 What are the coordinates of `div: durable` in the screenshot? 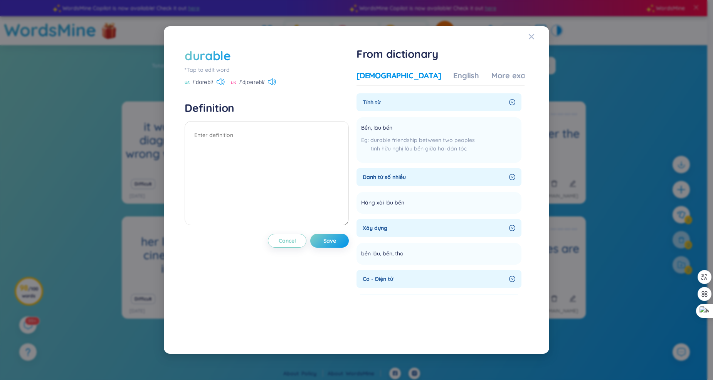 It's located at (208, 56).